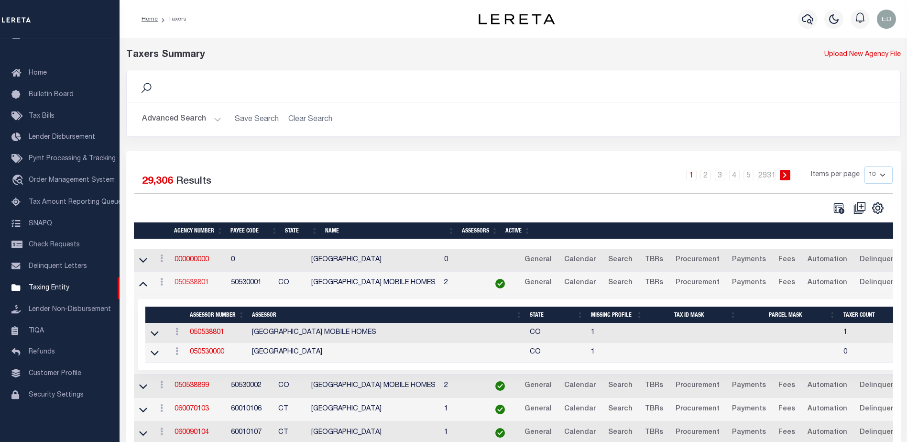 The height and width of the screenshot is (442, 907). Describe the element at coordinates (250, 386) in the screenshot. I see `td: 50530002` at that location.